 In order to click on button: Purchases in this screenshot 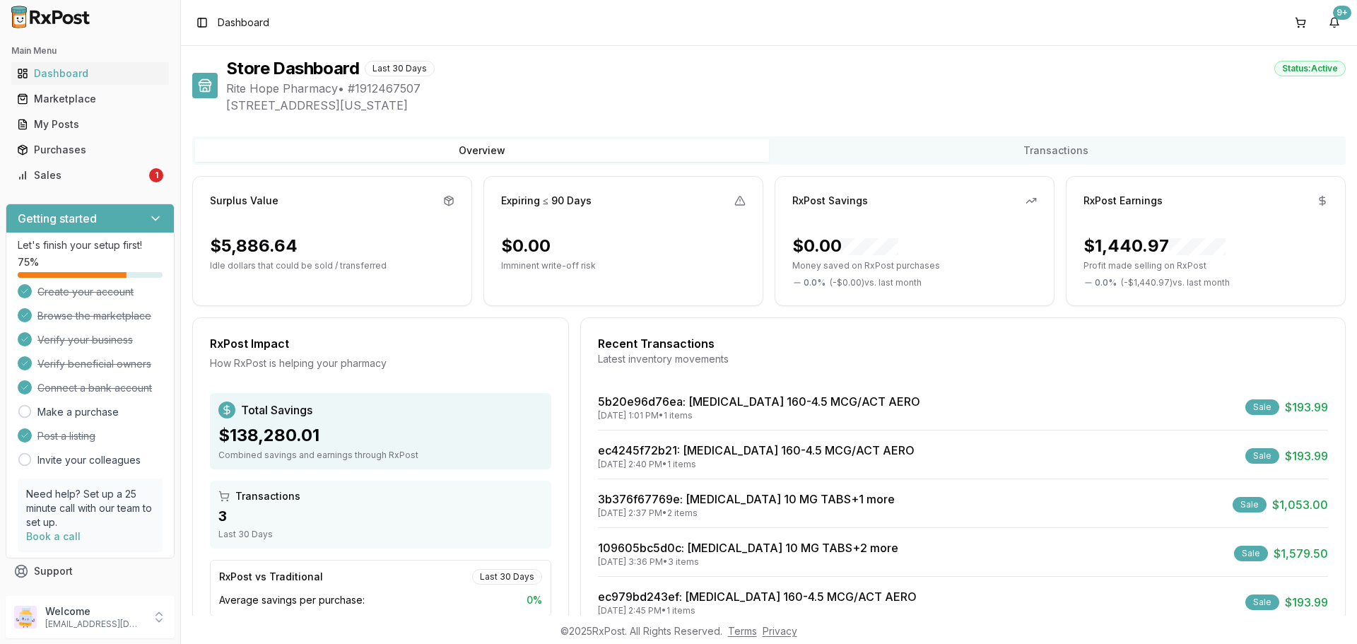, I will do `click(90, 150)`.